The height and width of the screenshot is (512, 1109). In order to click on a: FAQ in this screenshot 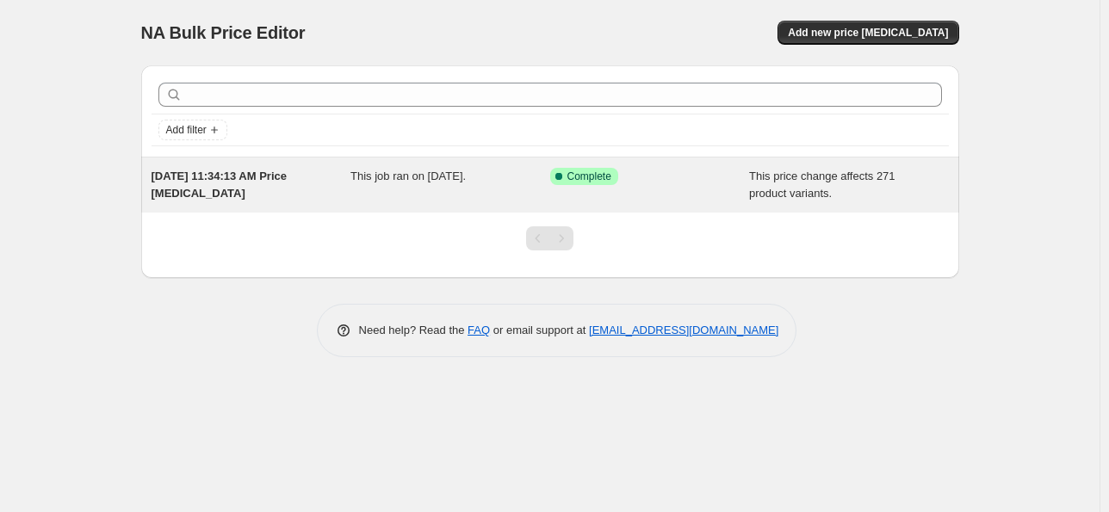, I will do `click(479, 330)`.